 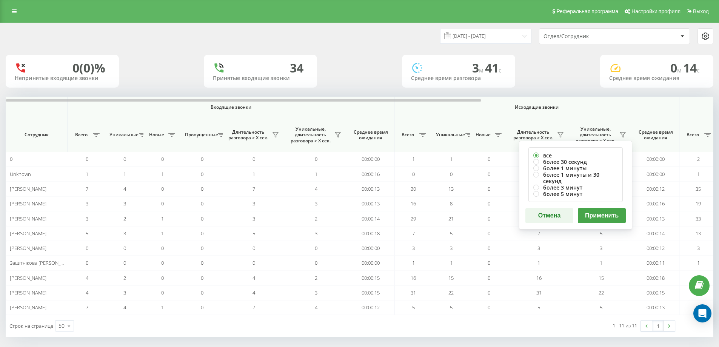 I want to click on span: 29, so click(x=413, y=219).